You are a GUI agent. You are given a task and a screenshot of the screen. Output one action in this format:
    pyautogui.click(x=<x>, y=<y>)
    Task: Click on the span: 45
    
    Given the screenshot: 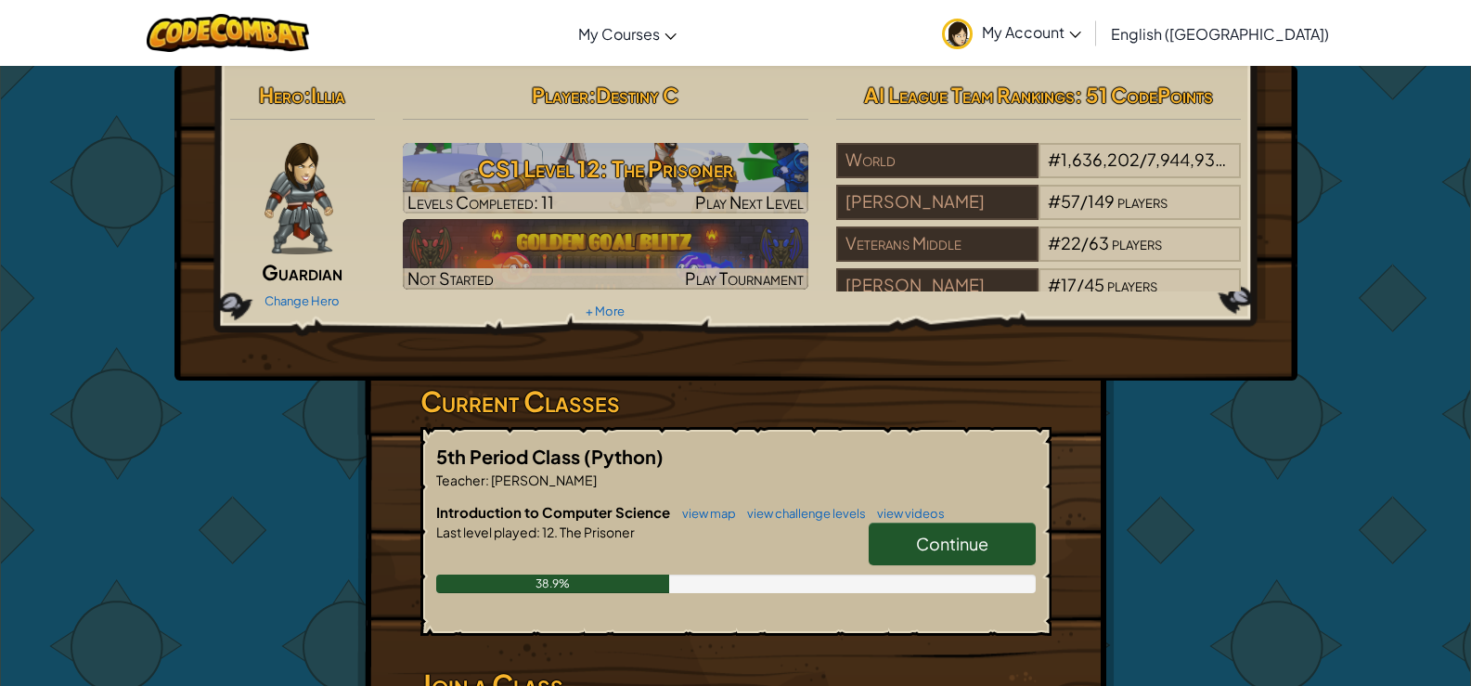 What is the action you would take?
    pyautogui.click(x=1094, y=284)
    